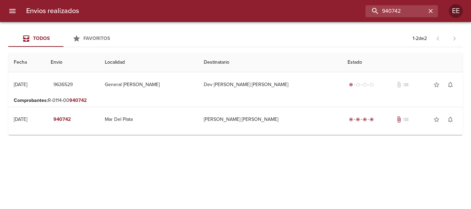  What do you see at coordinates (27, 62) in the screenshot?
I see `th: Fecha` at bounding box center [27, 62].